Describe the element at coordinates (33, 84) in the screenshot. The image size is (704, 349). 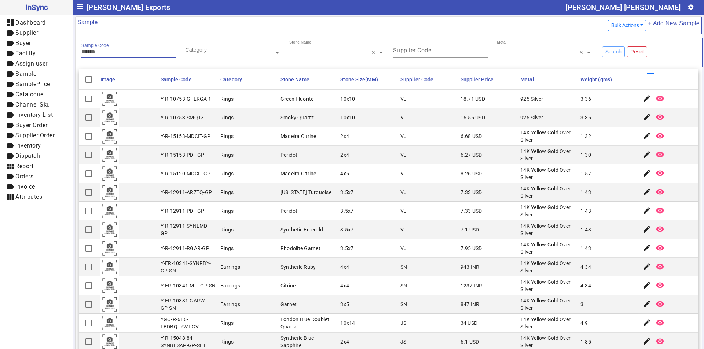
I see `span: SamplePrice` at that location.